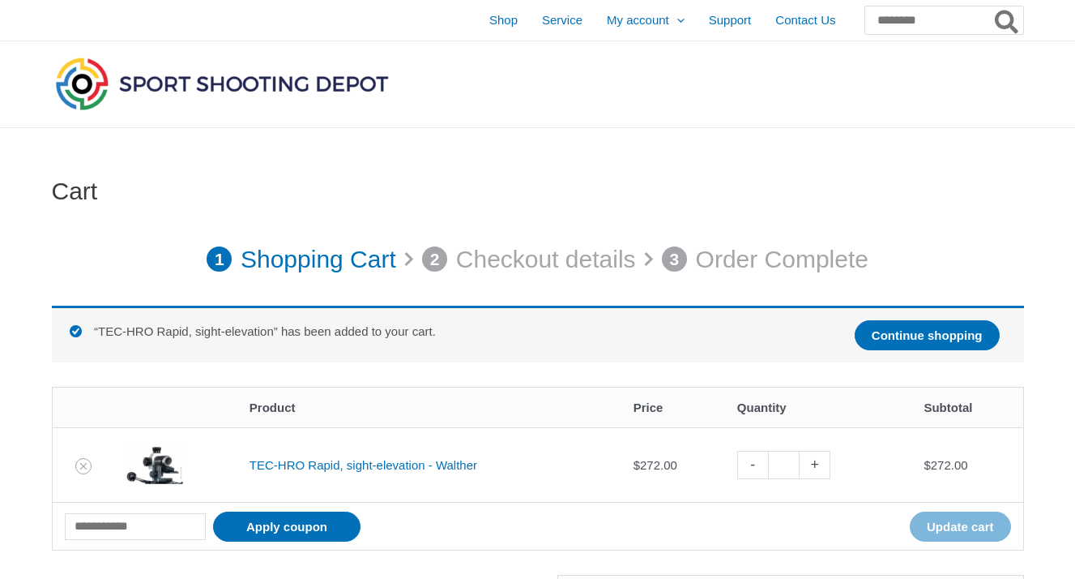 Image resolution: width=1075 pixels, height=579 pixels. I want to click on h1: Cart, so click(538, 191).